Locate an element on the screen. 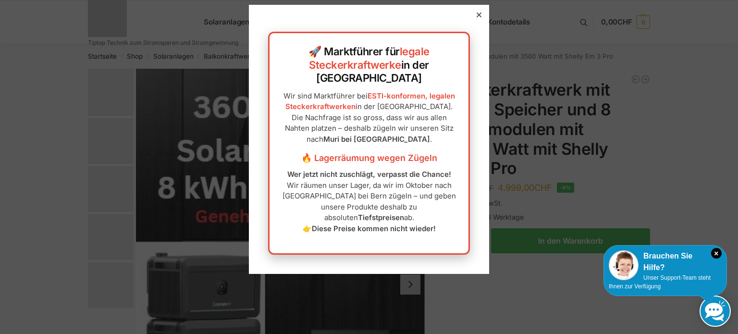 The height and width of the screenshot is (334, 738). i: Schließen is located at coordinates (716, 253).